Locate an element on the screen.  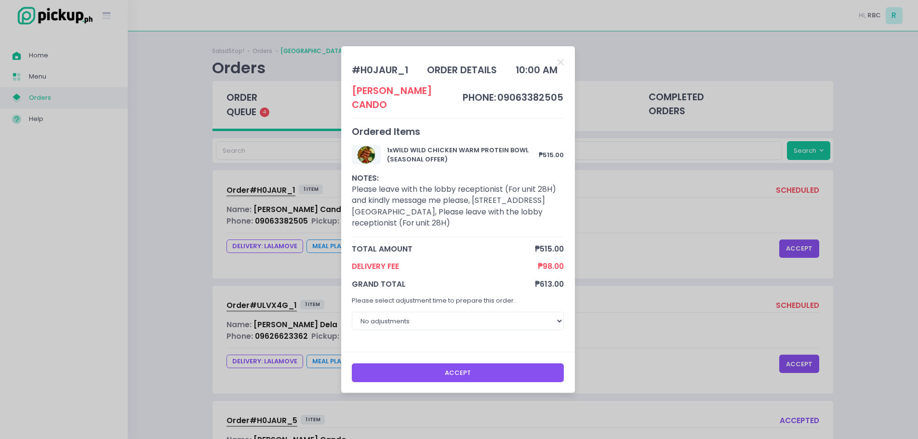
span: ₱98.00 is located at coordinates (551, 266).